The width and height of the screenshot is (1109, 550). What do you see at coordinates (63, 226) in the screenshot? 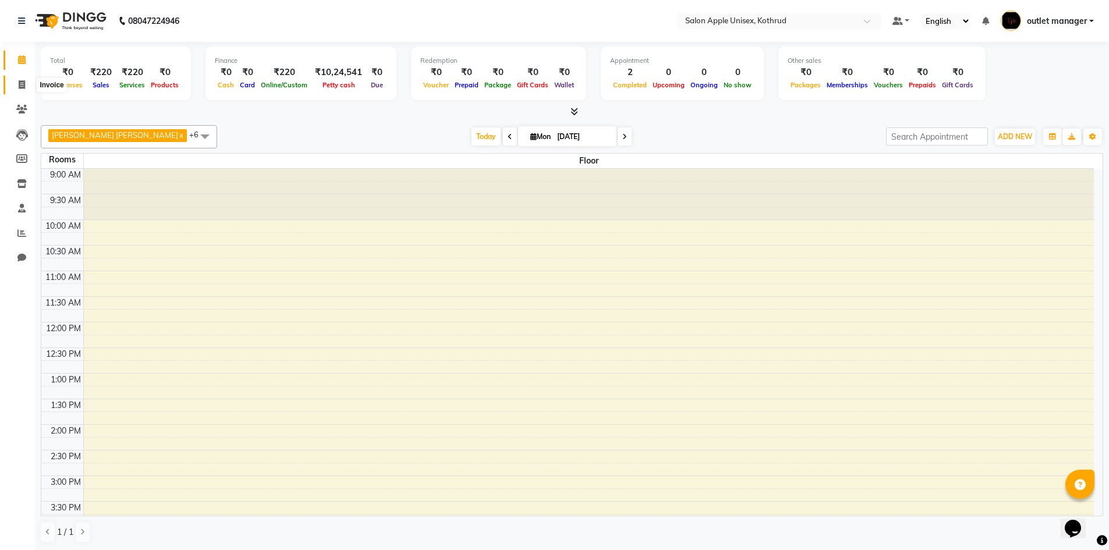
I see `div: 10:00 AM` at bounding box center [63, 226].